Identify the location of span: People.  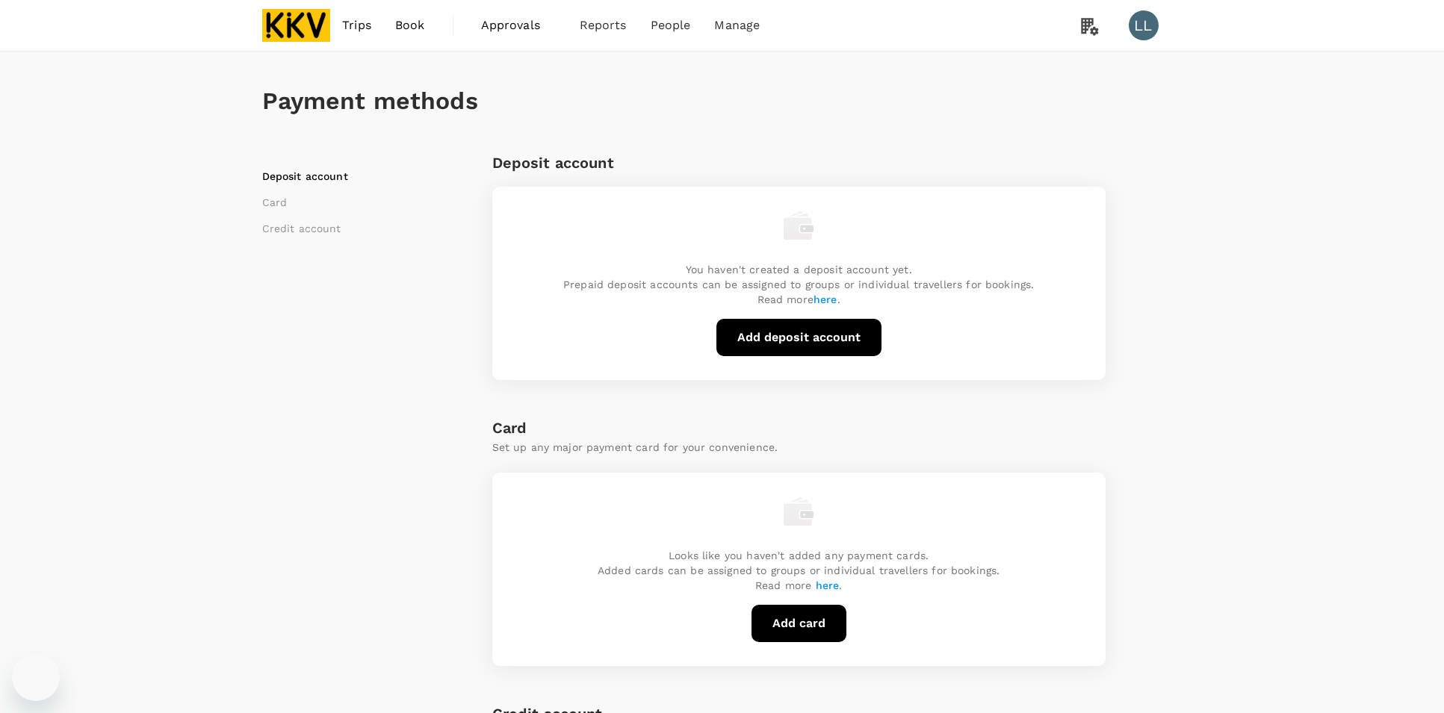
(671, 25).